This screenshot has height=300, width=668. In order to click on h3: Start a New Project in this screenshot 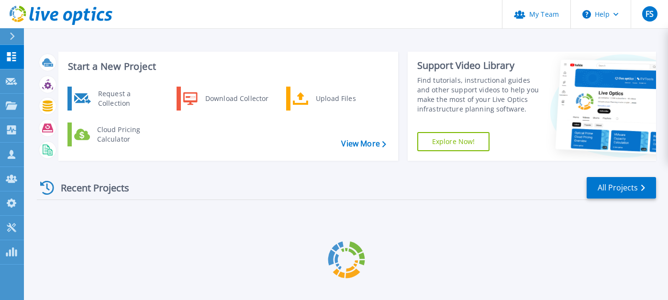, I will do `click(227, 67)`.